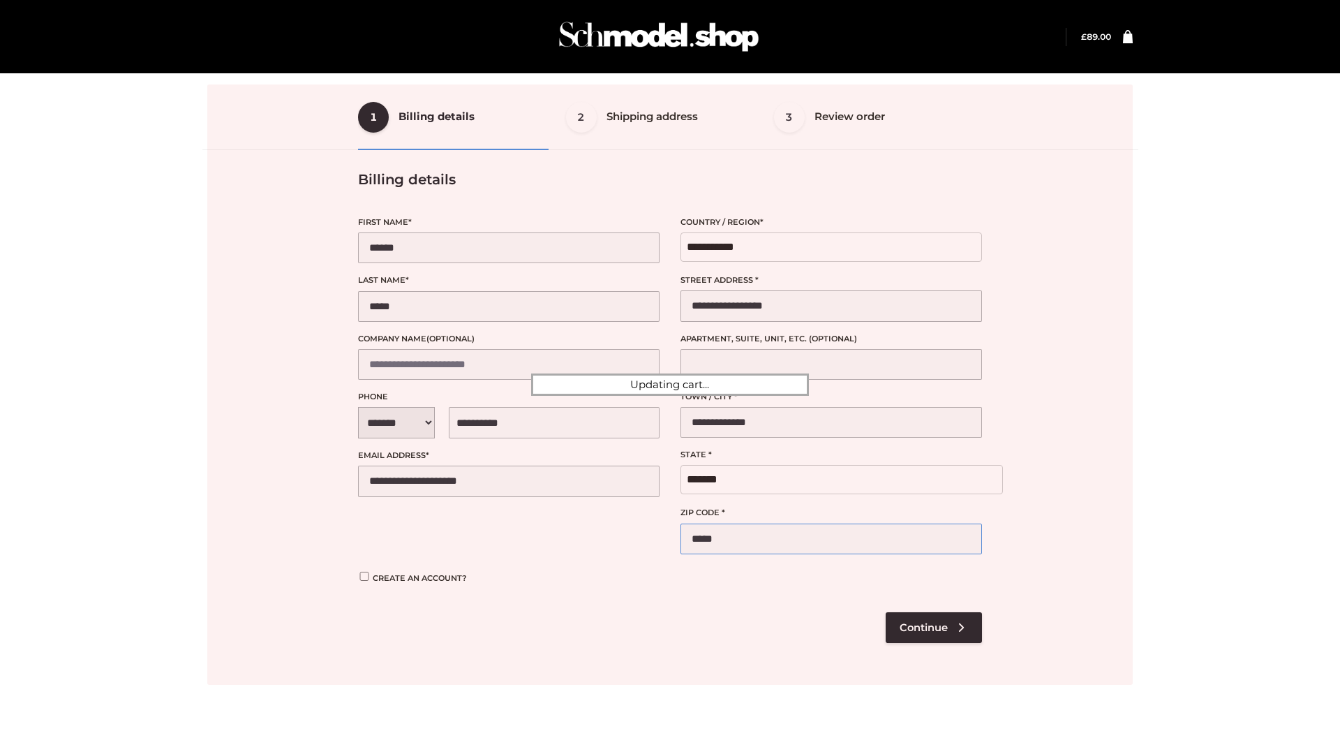 Image resolution: width=1340 pixels, height=754 pixels. What do you see at coordinates (659, 36) in the screenshot?
I see `a: Schmodel Admin 964` at bounding box center [659, 36].